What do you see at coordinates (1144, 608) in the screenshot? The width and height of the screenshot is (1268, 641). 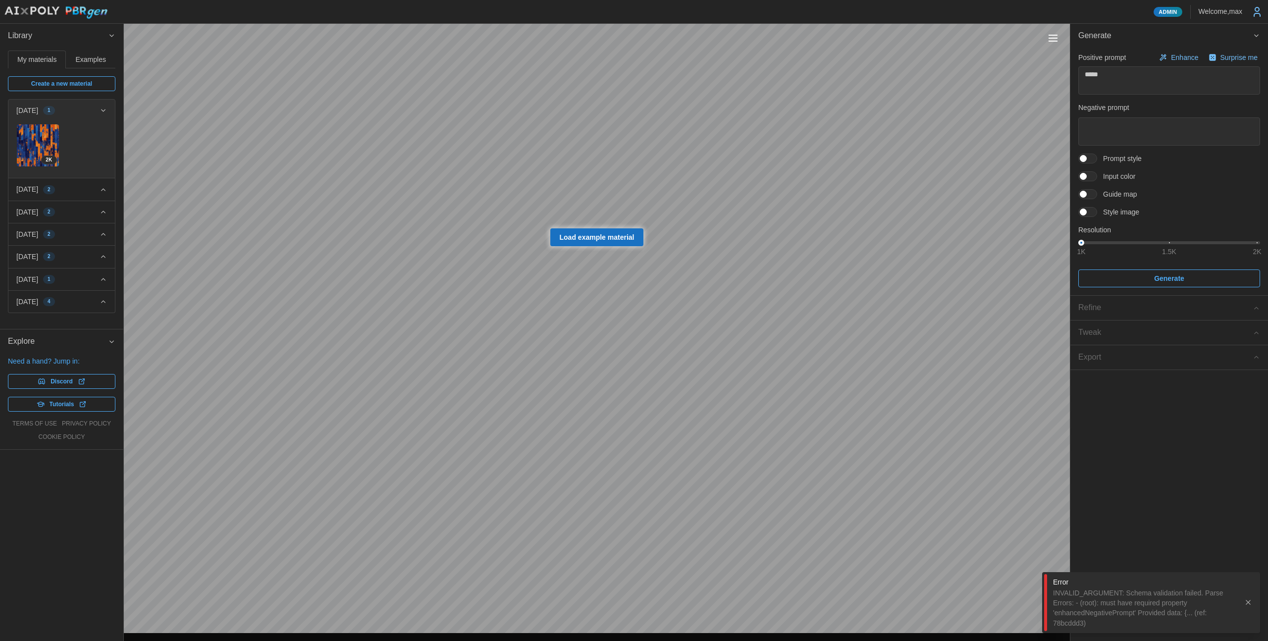 I see `div: INVALID_ARGUMENT: Schema validation failed. Parse Errors: - (root): must have required property '...` at bounding box center [1144, 608].